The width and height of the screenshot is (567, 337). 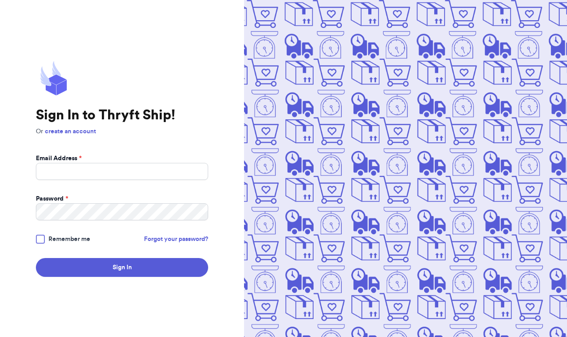 What do you see at coordinates (52, 199) in the screenshot?
I see `label: Password` at bounding box center [52, 199].